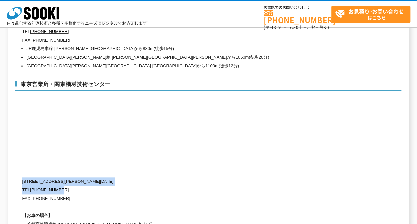 This screenshot has width=417, height=224. I want to click on span: 8:50, so click(278, 27).